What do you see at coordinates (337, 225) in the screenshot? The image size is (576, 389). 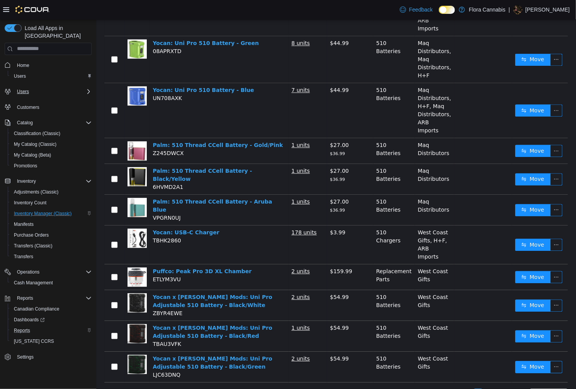 I see `span: West Coast Gifts, H+F, ARB Imports` at bounding box center [337, 225].